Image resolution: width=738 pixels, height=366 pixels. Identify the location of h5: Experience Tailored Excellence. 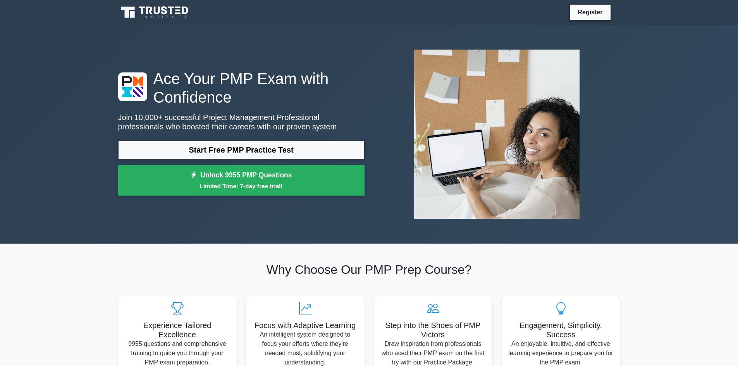
(177, 330).